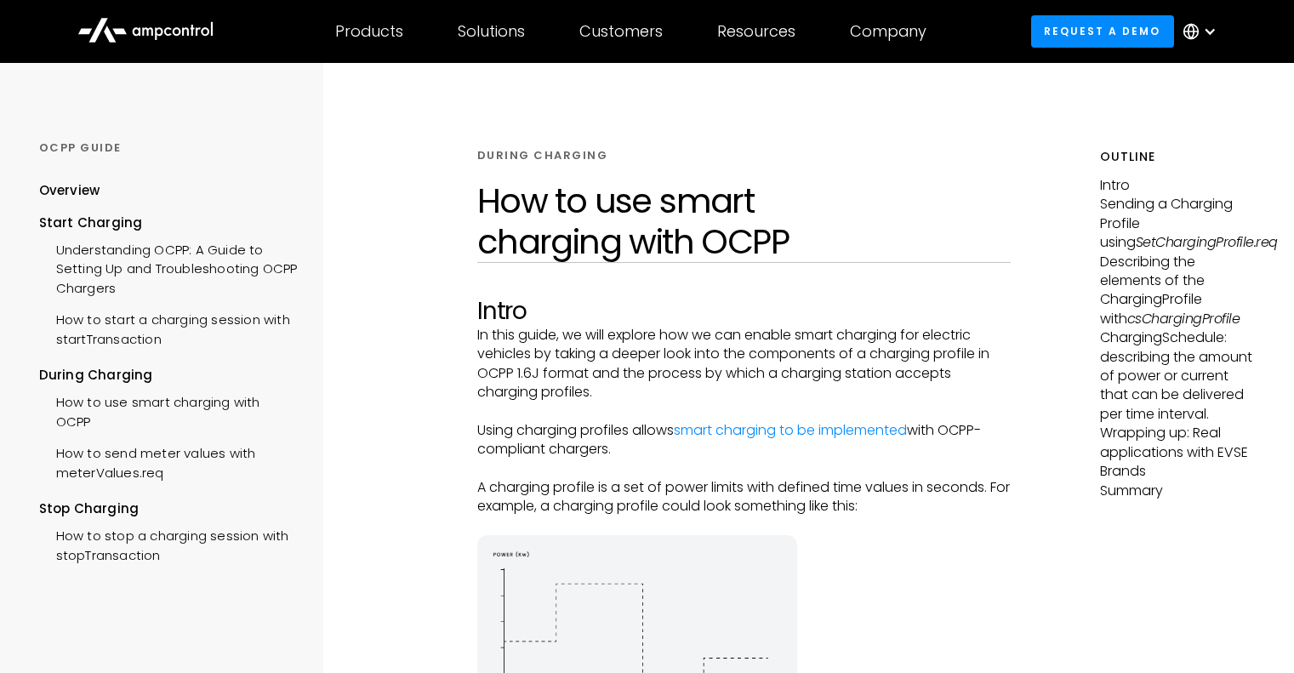  What do you see at coordinates (744, 497) in the screenshot?
I see `p: A charging profile is a set of power limits with defined time values in seconds. For example, a c...` at bounding box center [744, 497].